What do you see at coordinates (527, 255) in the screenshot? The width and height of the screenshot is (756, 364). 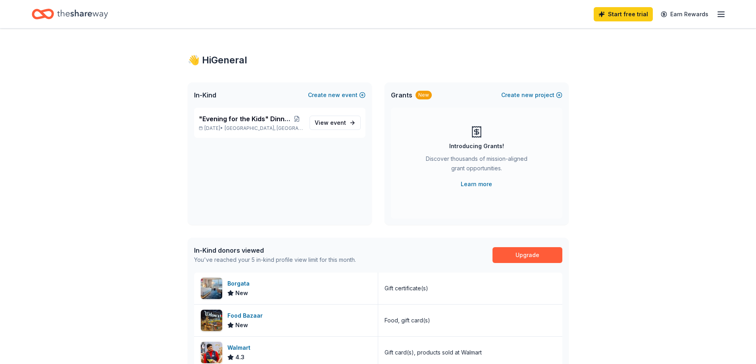 I see `a: Upgrade` at bounding box center [527, 255].